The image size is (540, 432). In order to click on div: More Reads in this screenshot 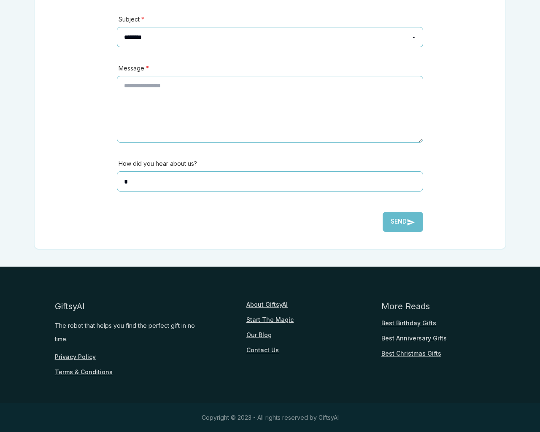, I will do `click(406, 306)`.